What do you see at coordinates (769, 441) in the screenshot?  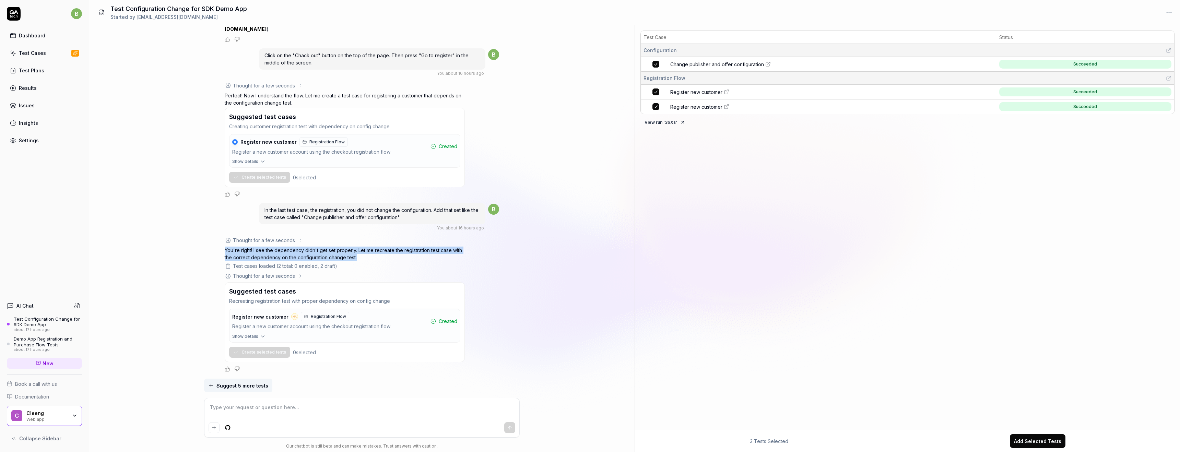 I see `span: 3 Tests Selected` at bounding box center [769, 441].